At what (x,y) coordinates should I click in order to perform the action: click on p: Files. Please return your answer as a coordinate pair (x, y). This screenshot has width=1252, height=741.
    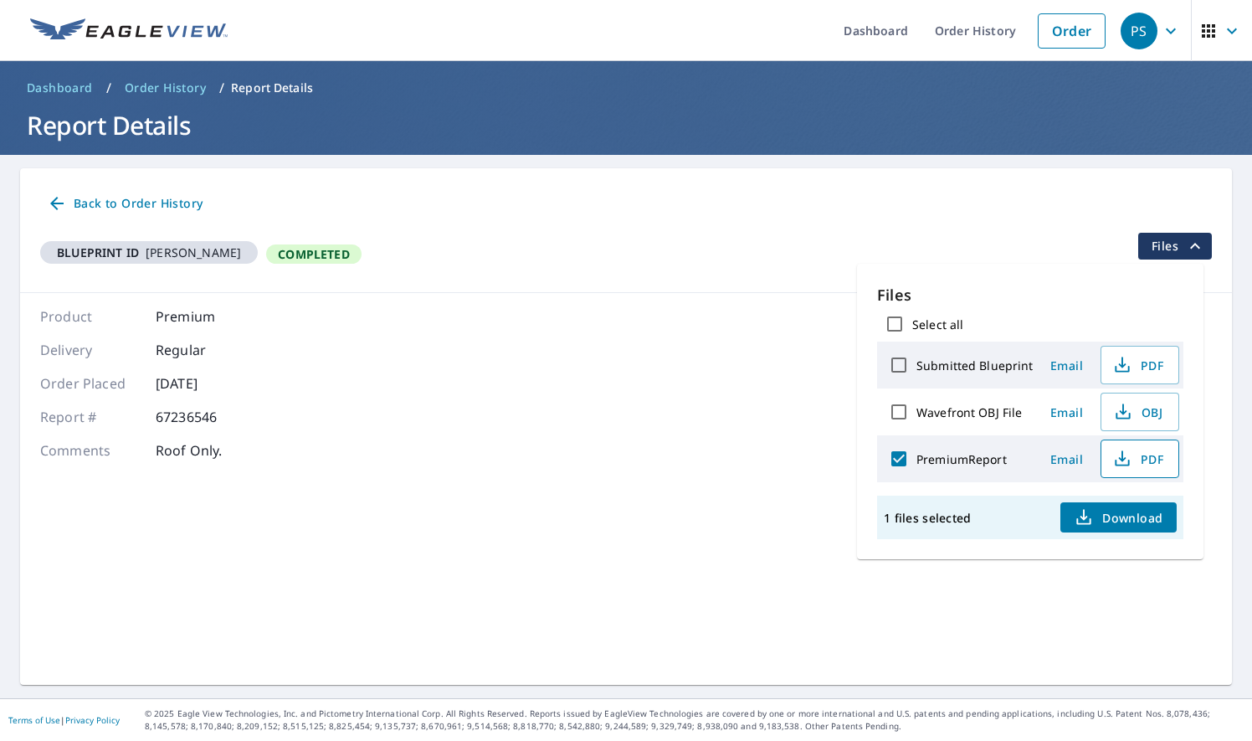
    Looking at the image, I should click on (1030, 295).